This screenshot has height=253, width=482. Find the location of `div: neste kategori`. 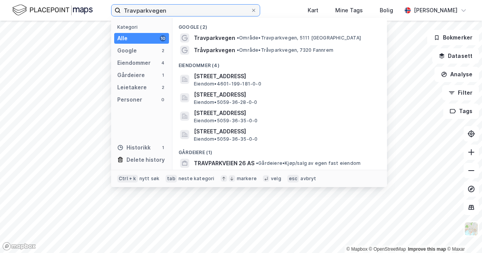

div: neste kategori is located at coordinates (196, 178).